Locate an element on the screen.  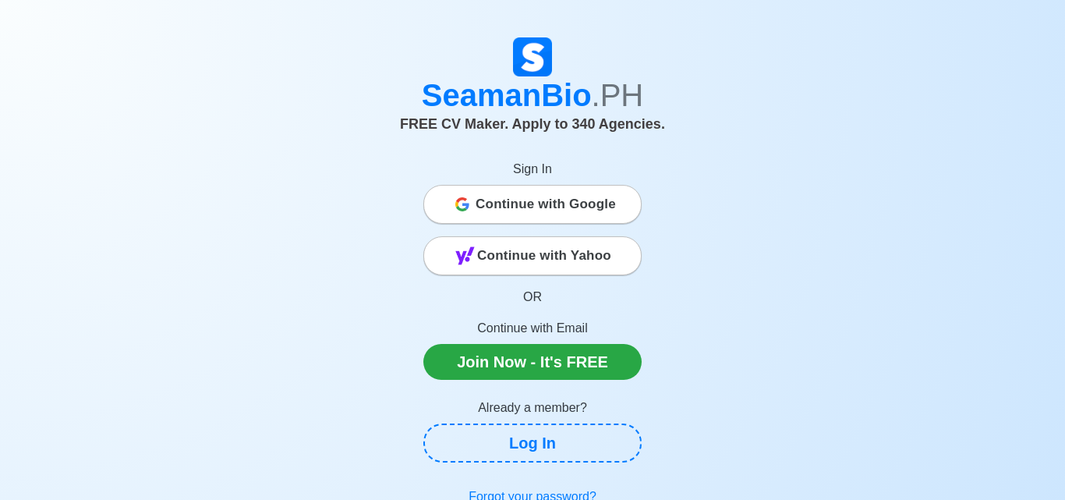
img: Logo is located at coordinates (533, 57).